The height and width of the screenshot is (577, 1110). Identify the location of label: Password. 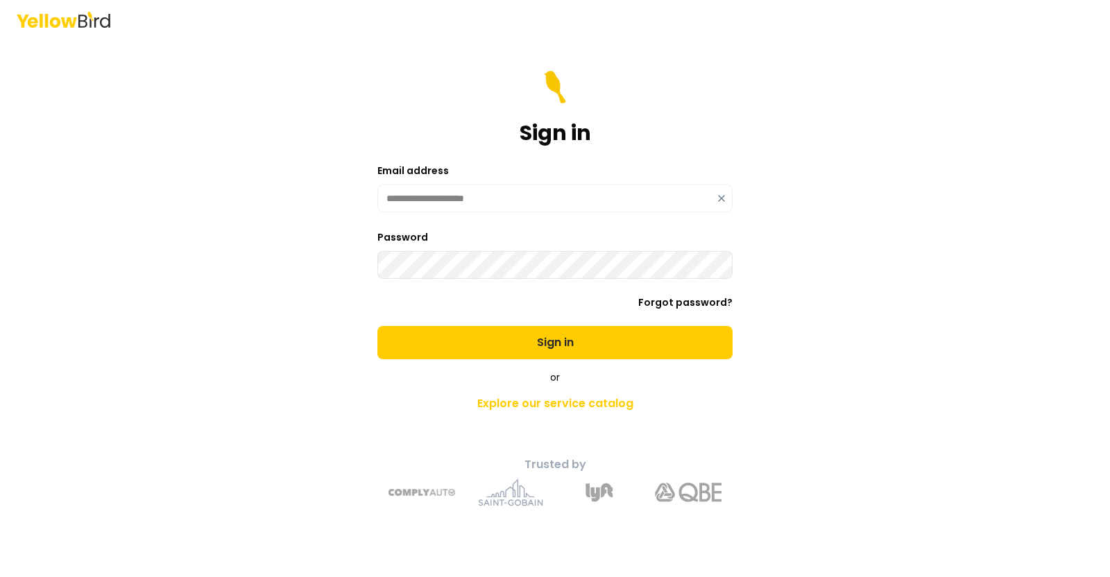
(402, 237).